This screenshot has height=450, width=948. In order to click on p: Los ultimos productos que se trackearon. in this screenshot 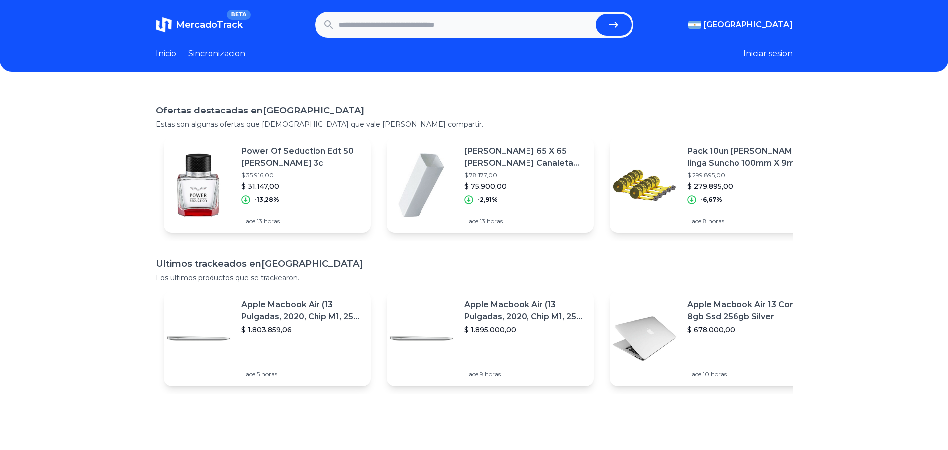, I will do `click(474, 278)`.